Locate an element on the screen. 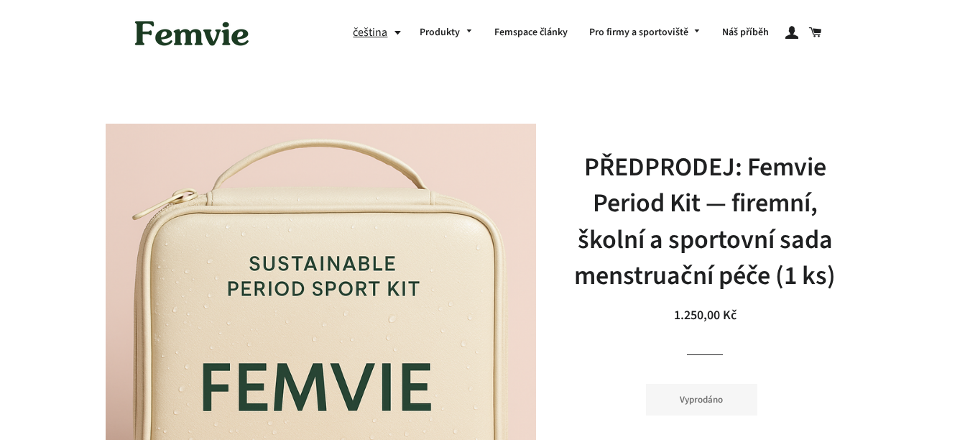  button: čeština is located at coordinates (381, 32).